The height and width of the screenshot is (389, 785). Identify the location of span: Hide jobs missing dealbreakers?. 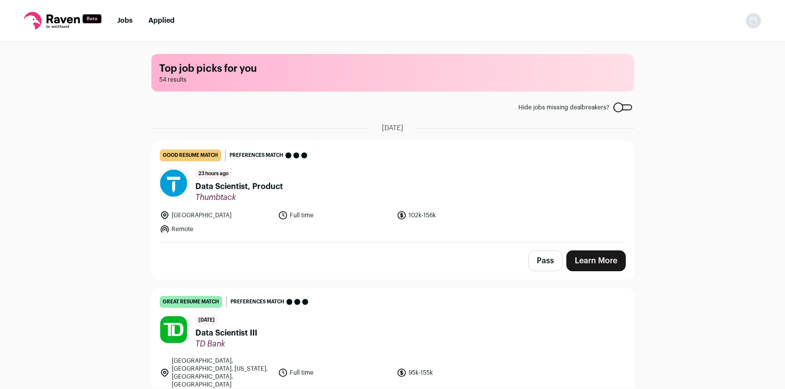
(564, 107).